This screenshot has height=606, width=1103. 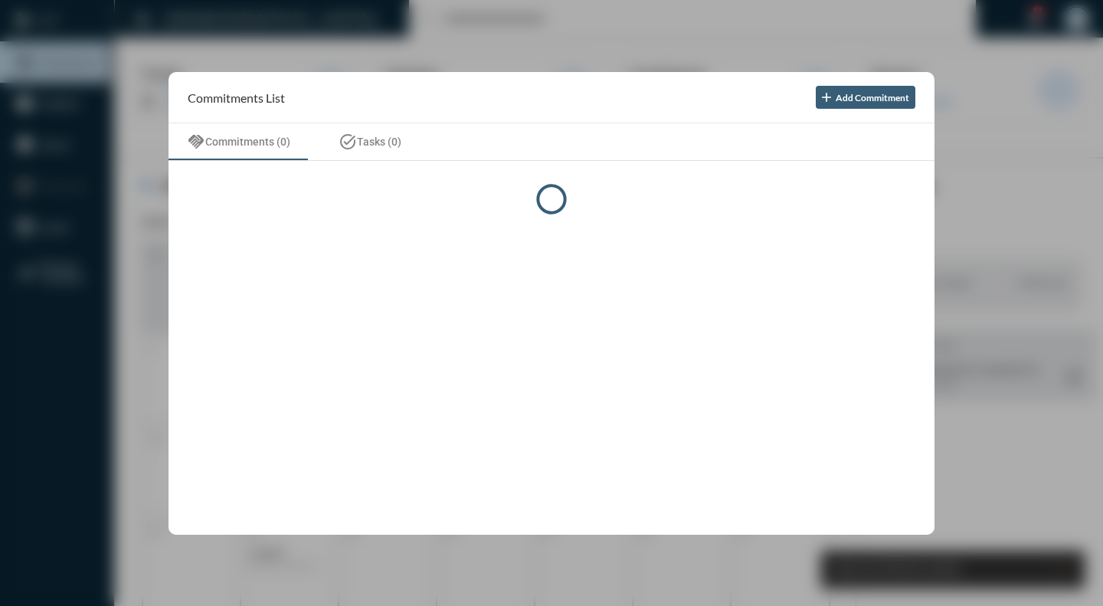 I want to click on h2: Commitments List, so click(x=236, y=97).